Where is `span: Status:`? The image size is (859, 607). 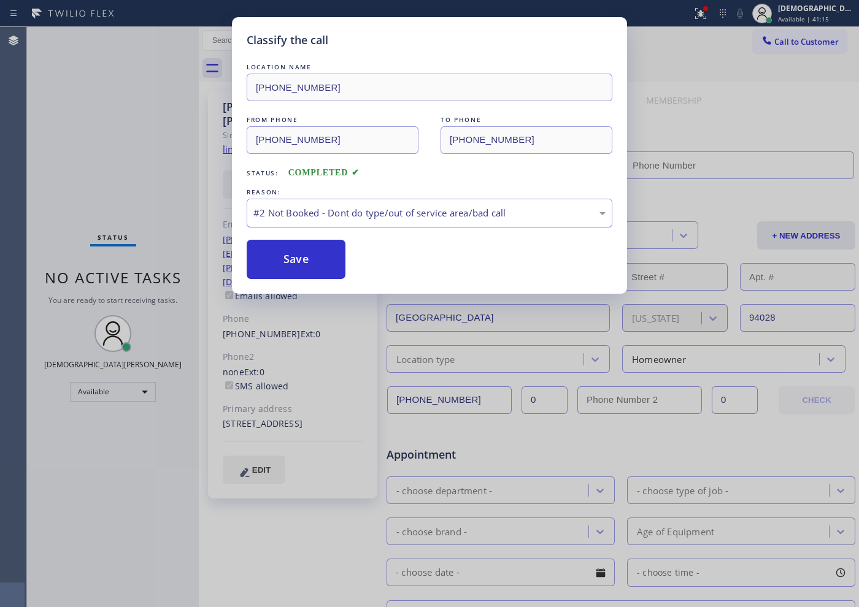
span: Status: is located at coordinates (263, 173).